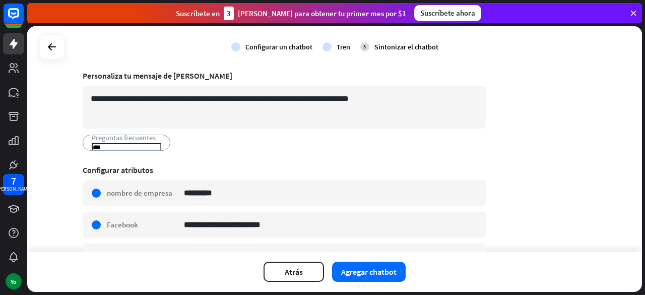 This screenshot has width=645, height=295. I want to click on font: Preguntas frecuentes, so click(123, 137).